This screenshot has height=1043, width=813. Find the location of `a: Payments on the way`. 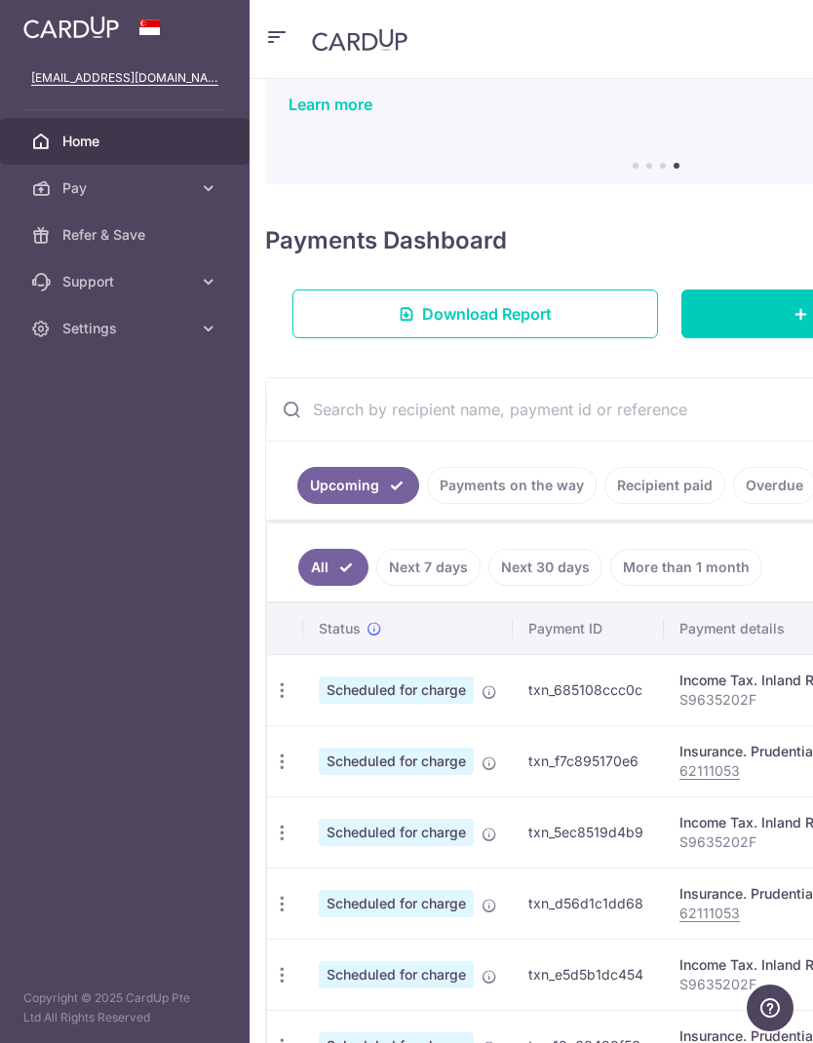

a: Payments on the way is located at coordinates (512, 485).